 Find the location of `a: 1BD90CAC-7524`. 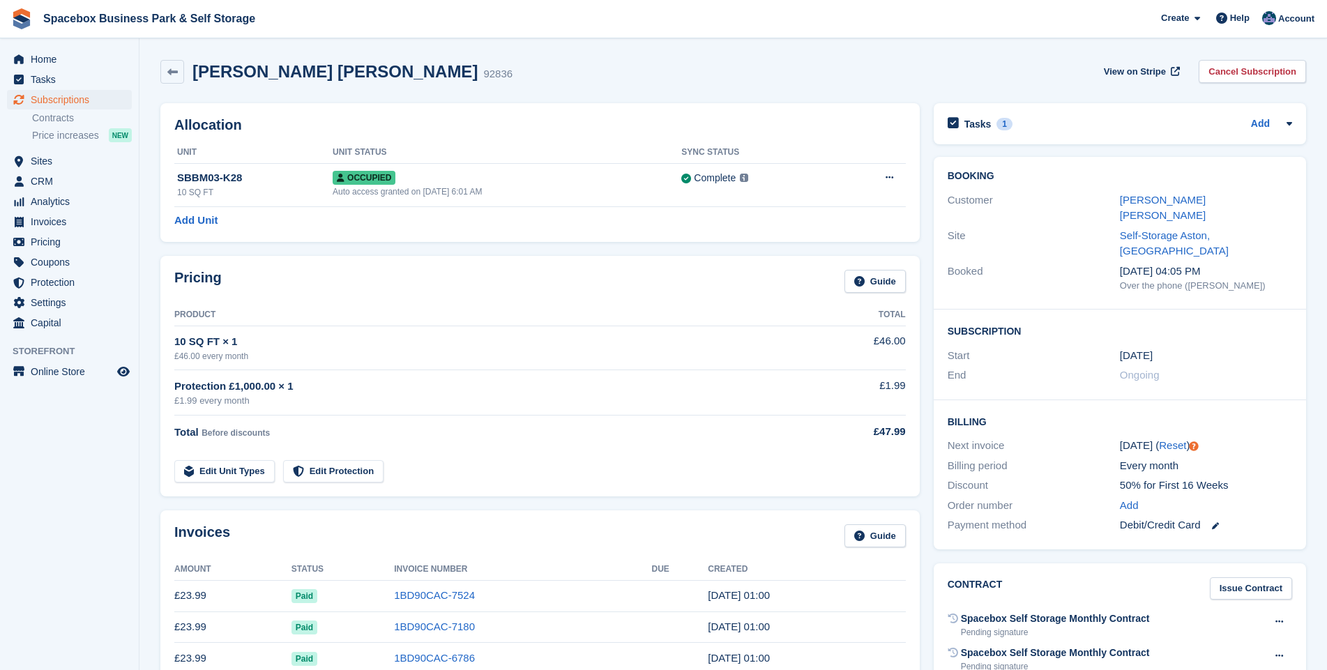

a: 1BD90CAC-7524 is located at coordinates (434, 595).